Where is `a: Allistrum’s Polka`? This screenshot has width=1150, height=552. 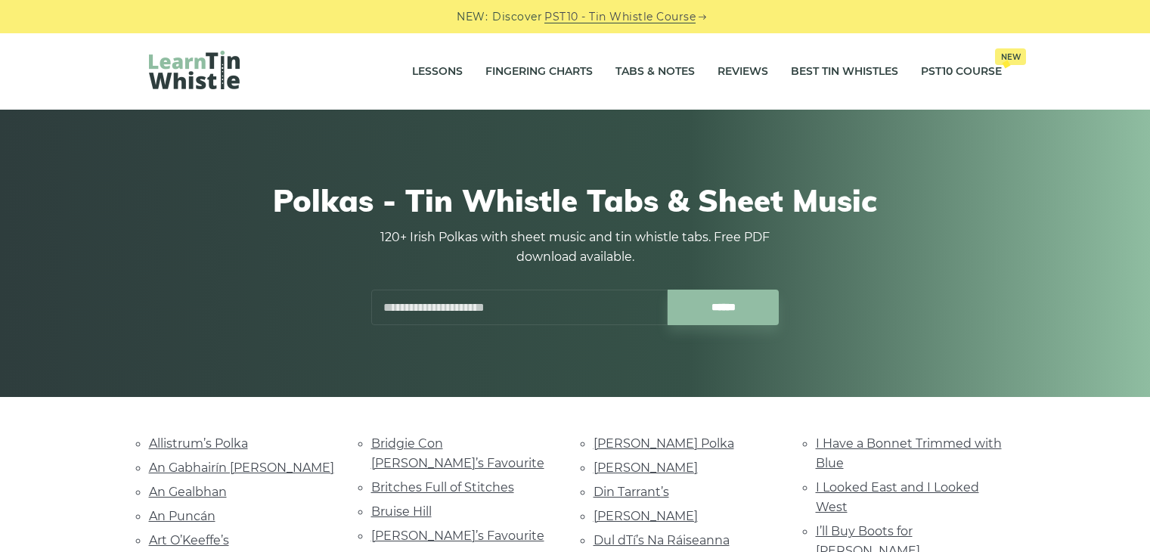 a: Allistrum’s Polka is located at coordinates (198, 443).